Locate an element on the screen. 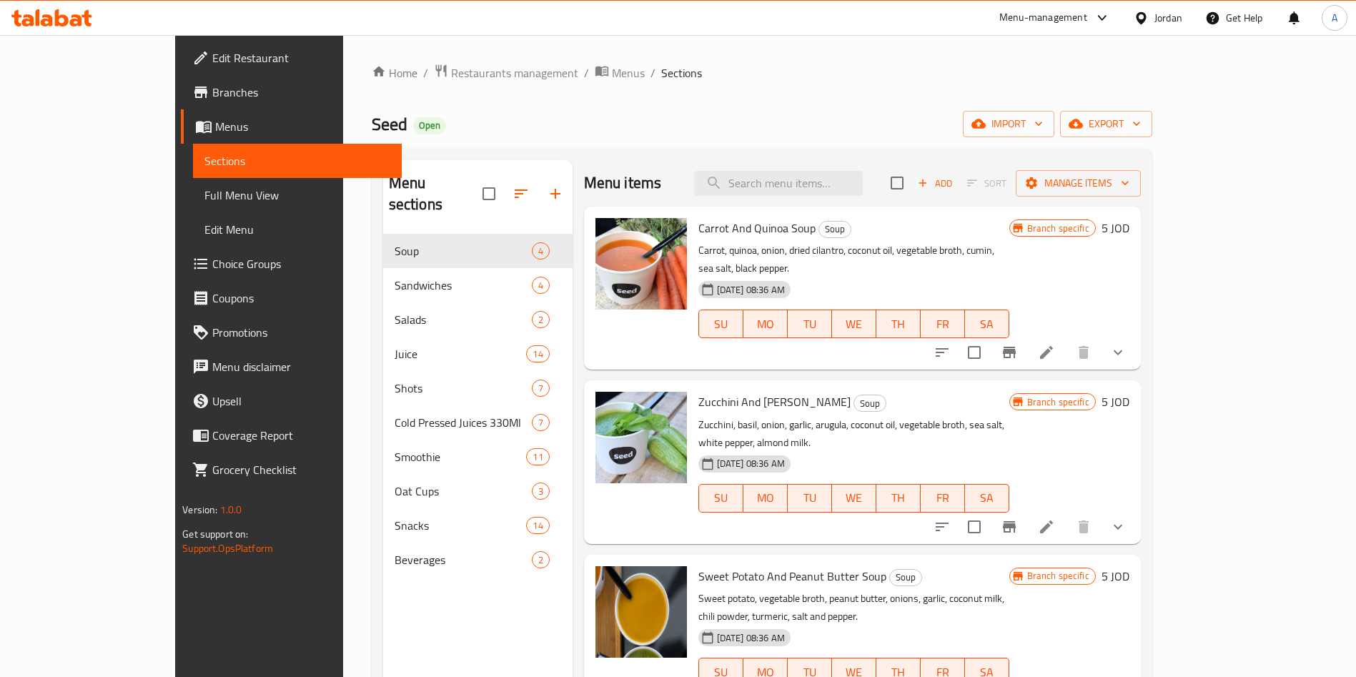 This screenshot has width=1356, height=677. a: Grocery Checklist is located at coordinates (291, 470).